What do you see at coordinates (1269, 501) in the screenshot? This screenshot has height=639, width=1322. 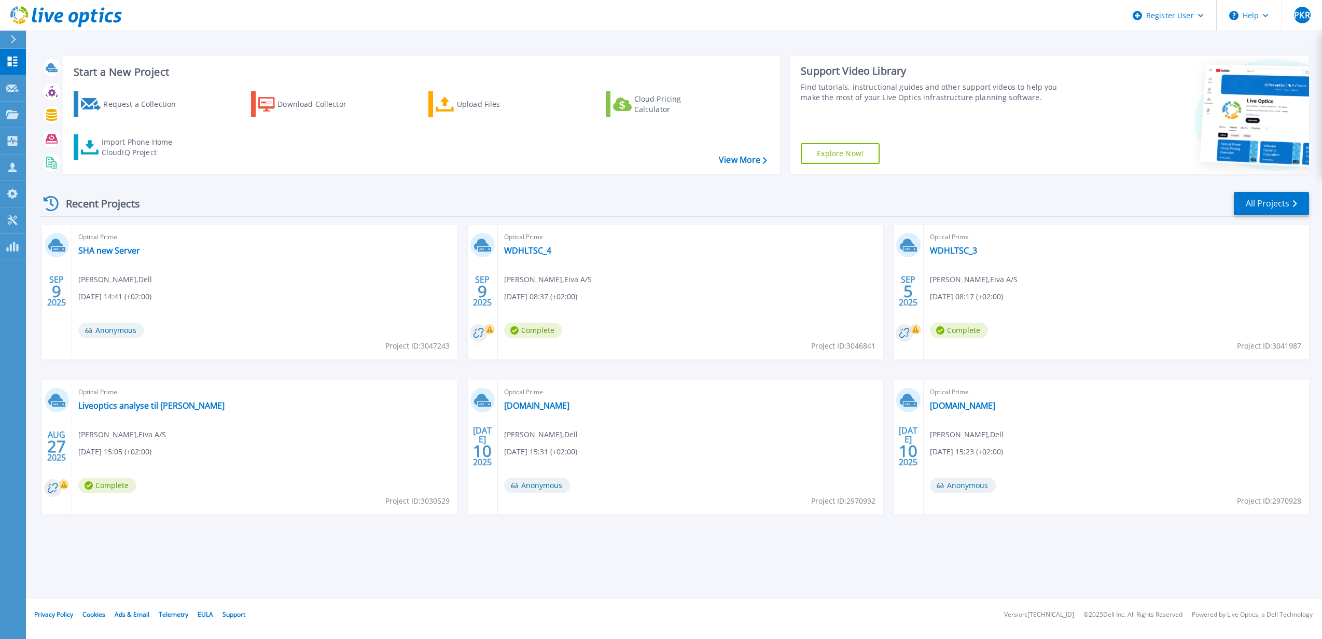 I see `span: Project ID: 2970928` at bounding box center [1269, 501].